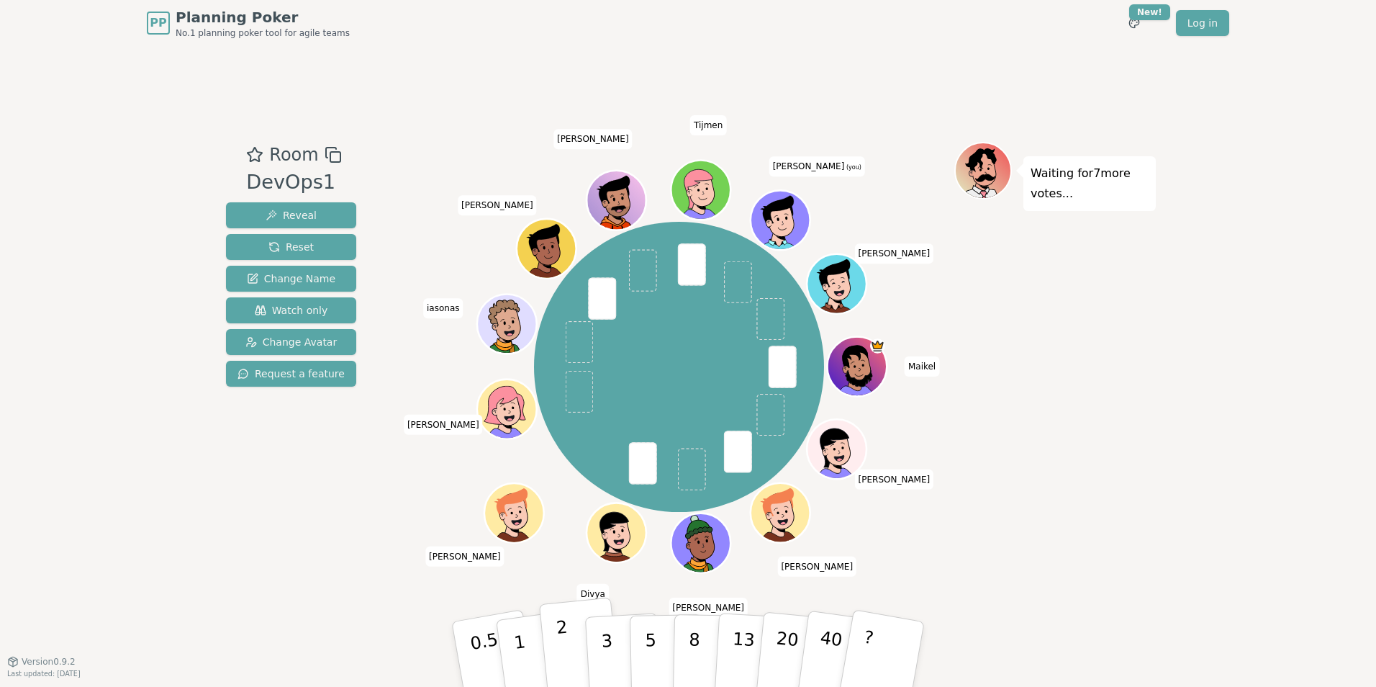 This screenshot has width=1376, height=687. Describe the element at coordinates (1150, 12) in the screenshot. I see `div: New!` at that location.